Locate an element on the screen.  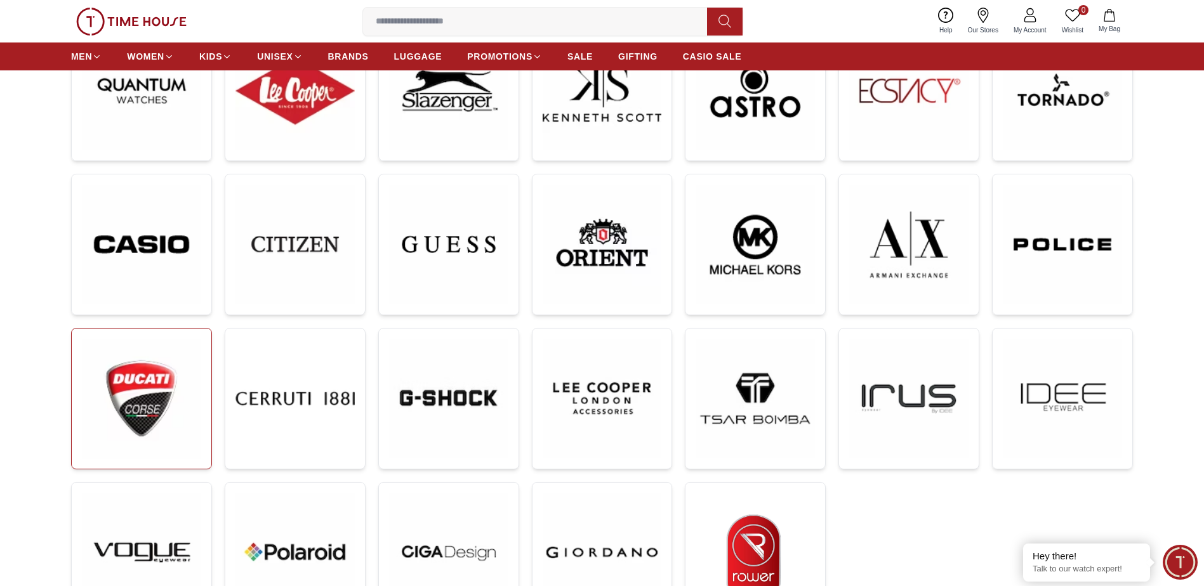
span: 0 is located at coordinates (1083, 10).